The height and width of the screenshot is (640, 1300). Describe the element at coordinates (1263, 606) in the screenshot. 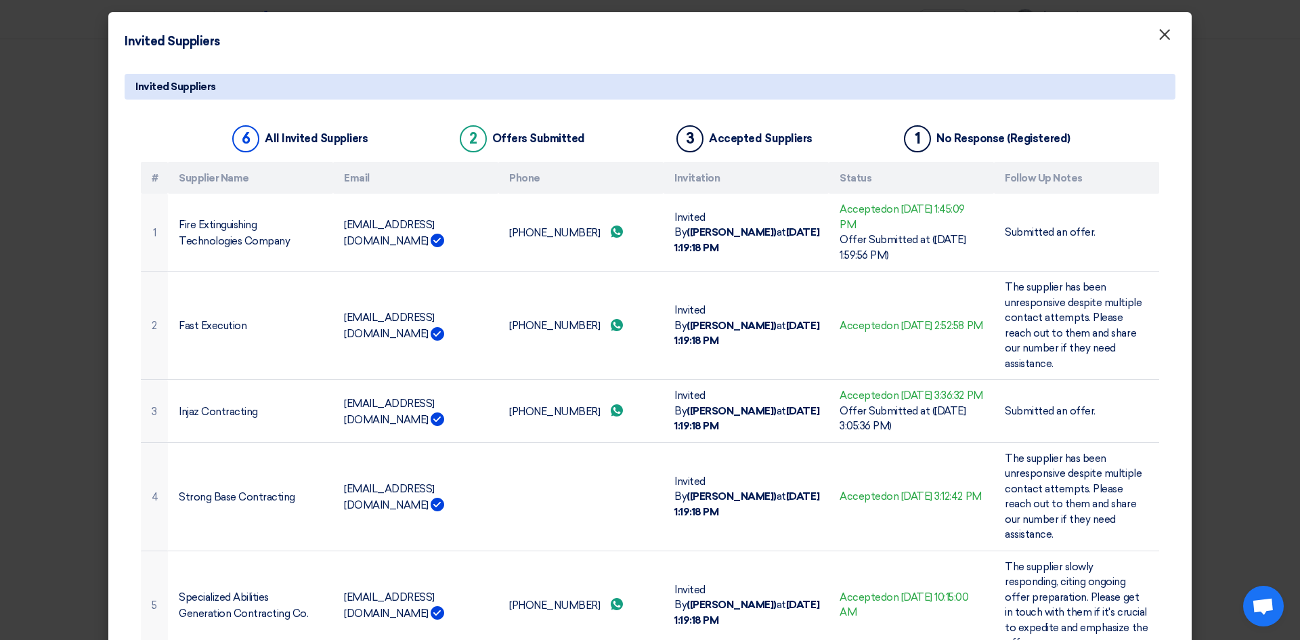

I see `div: Open chat` at that location.